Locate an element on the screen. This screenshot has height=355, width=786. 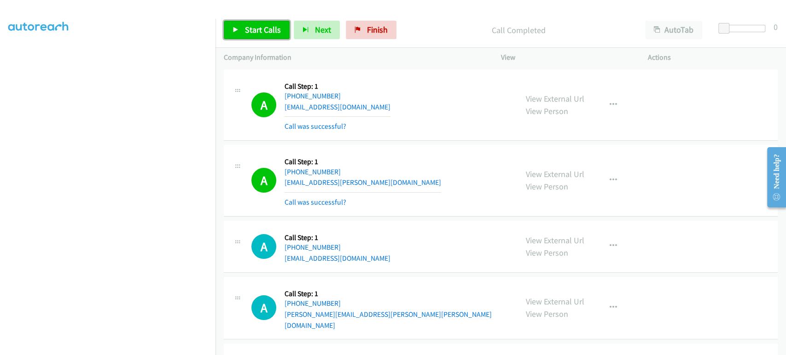
div: 0 is located at coordinates (775, 27).